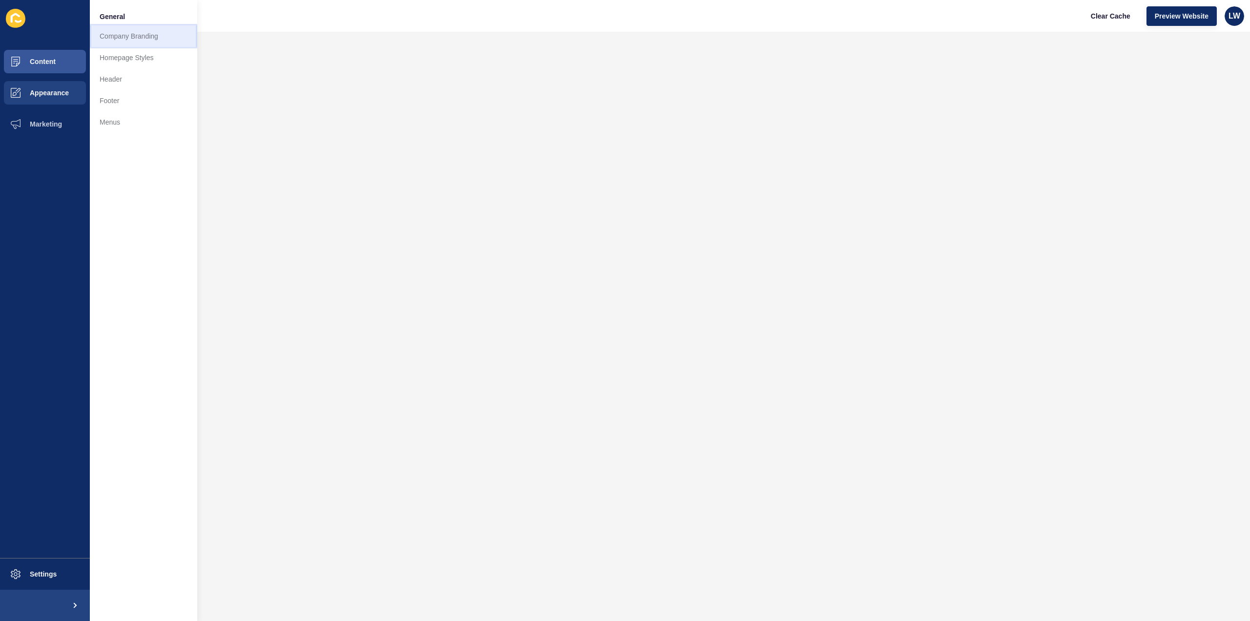 The width and height of the screenshot is (1250, 621). Describe the element at coordinates (1182, 16) in the screenshot. I see `span: Preview Website` at that location.